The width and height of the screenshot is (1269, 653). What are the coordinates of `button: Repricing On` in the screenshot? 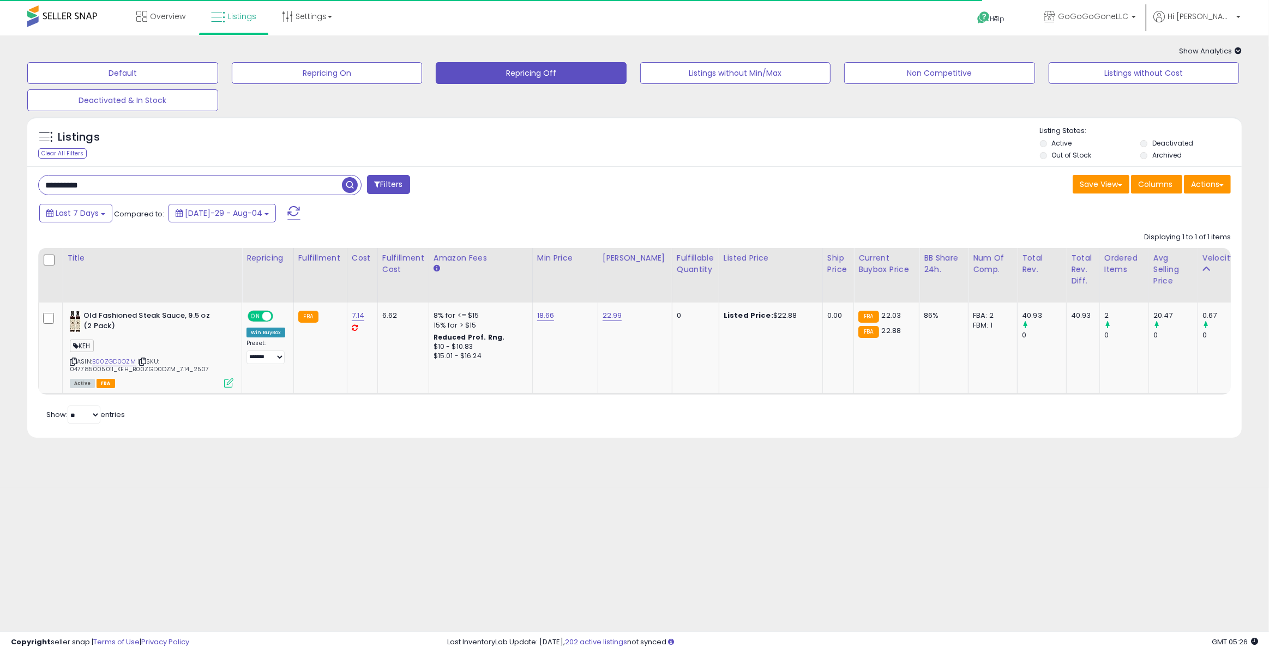 It's located at (327, 73).